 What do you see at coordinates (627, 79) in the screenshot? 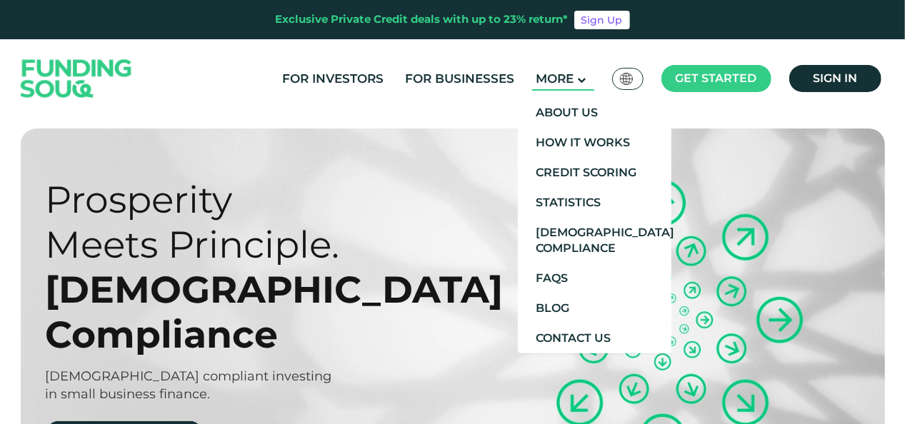
I see `img: SA Flag` at bounding box center [627, 79].